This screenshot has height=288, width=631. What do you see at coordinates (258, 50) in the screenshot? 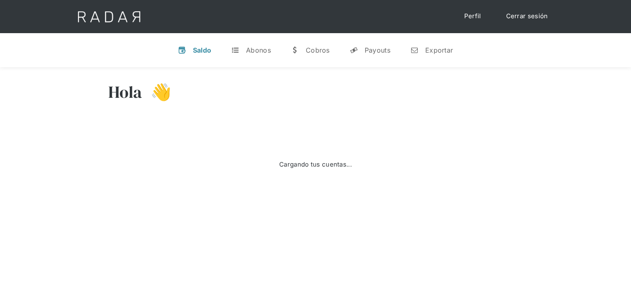
I see `div: Abonos` at bounding box center [258, 50].